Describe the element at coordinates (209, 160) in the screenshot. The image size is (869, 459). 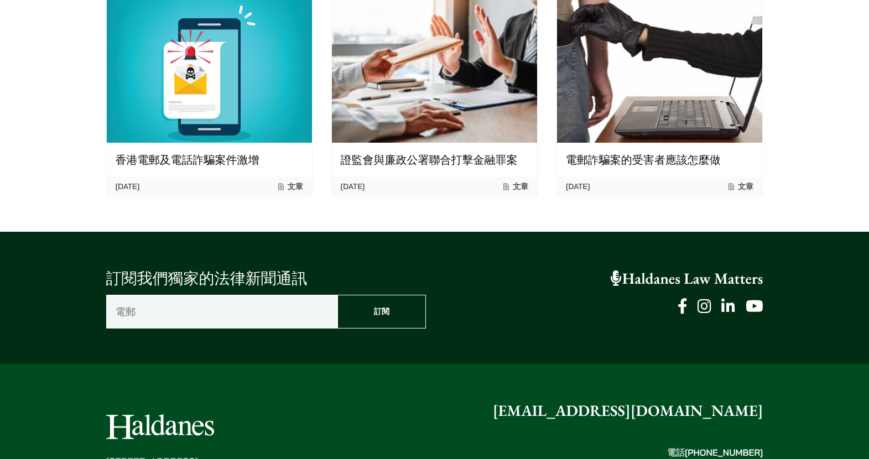
I see `p: 香港電郵及電話詐騙案件激增` at that location.